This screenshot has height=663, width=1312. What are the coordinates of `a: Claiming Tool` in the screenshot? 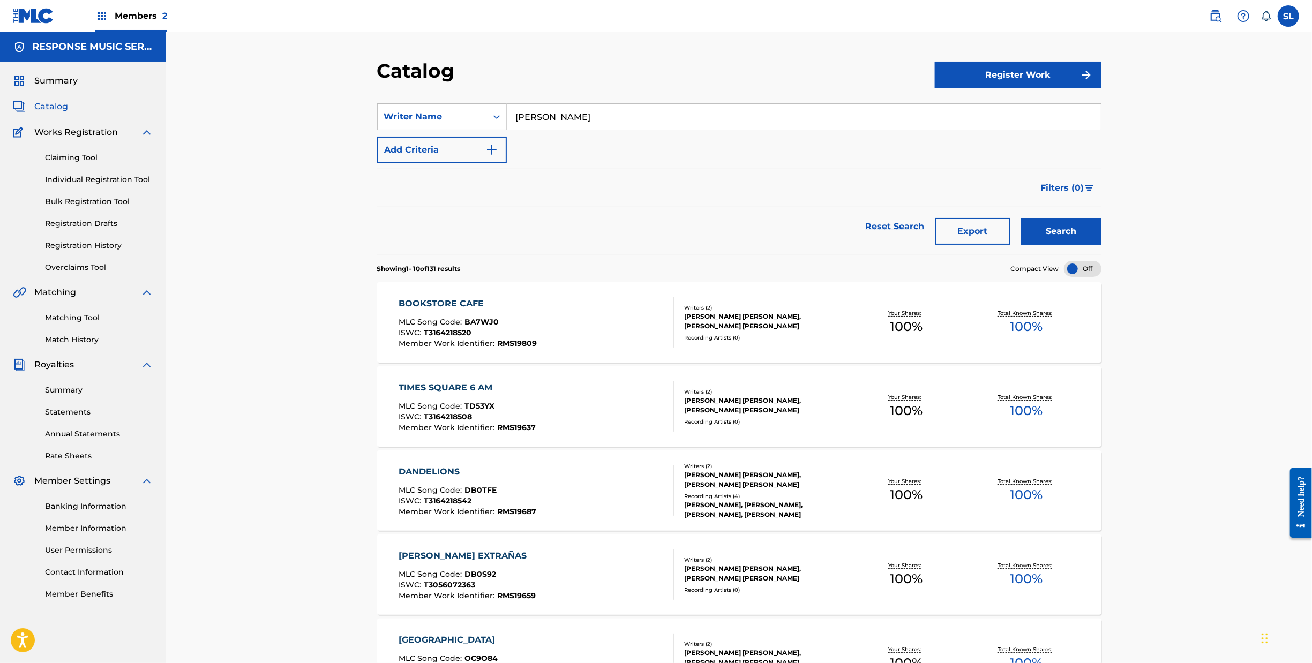 It's located at (99, 158).